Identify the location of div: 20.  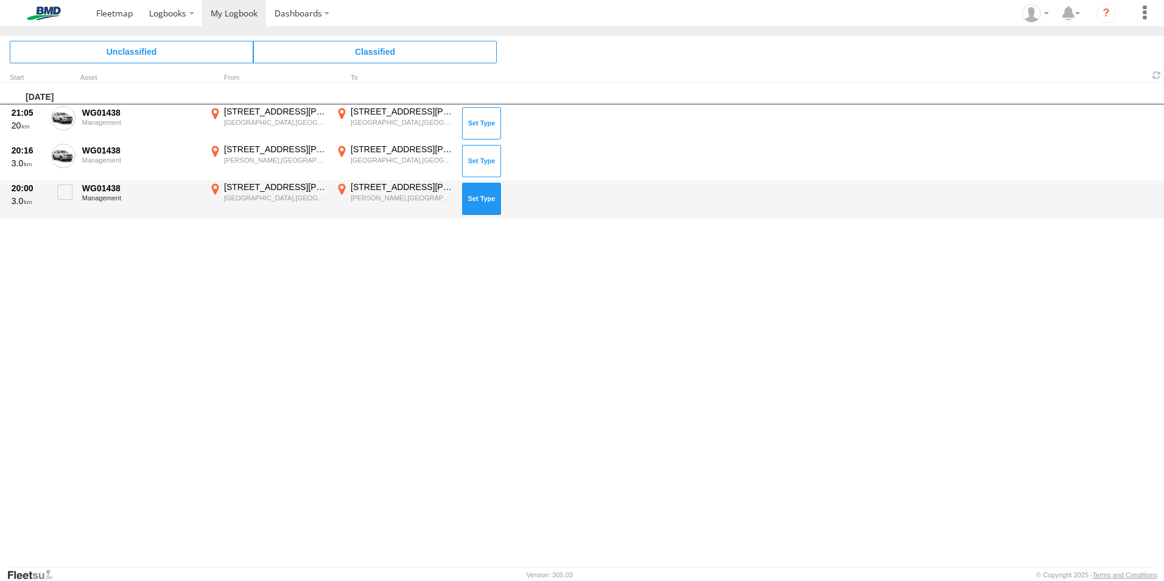
(28, 125).